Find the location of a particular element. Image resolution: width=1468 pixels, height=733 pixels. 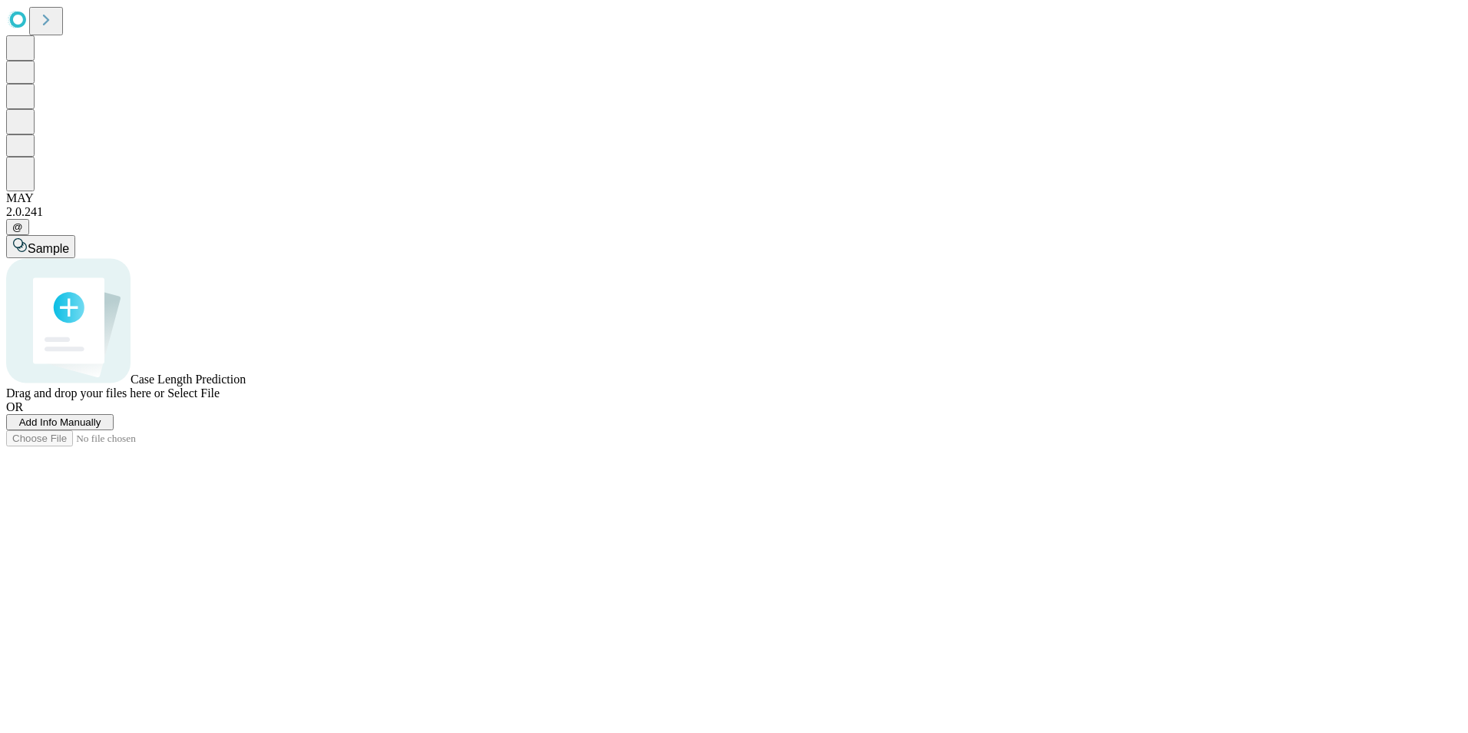

span: Sample is located at coordinates (48, 248).